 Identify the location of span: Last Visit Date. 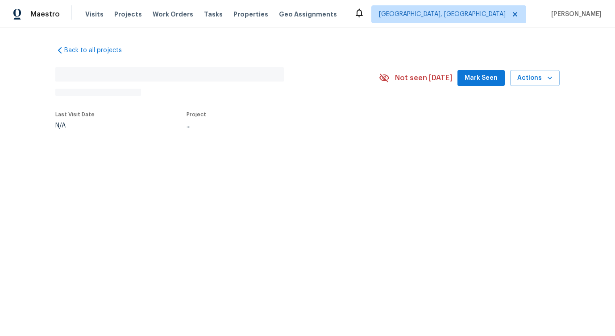
(75, 115).